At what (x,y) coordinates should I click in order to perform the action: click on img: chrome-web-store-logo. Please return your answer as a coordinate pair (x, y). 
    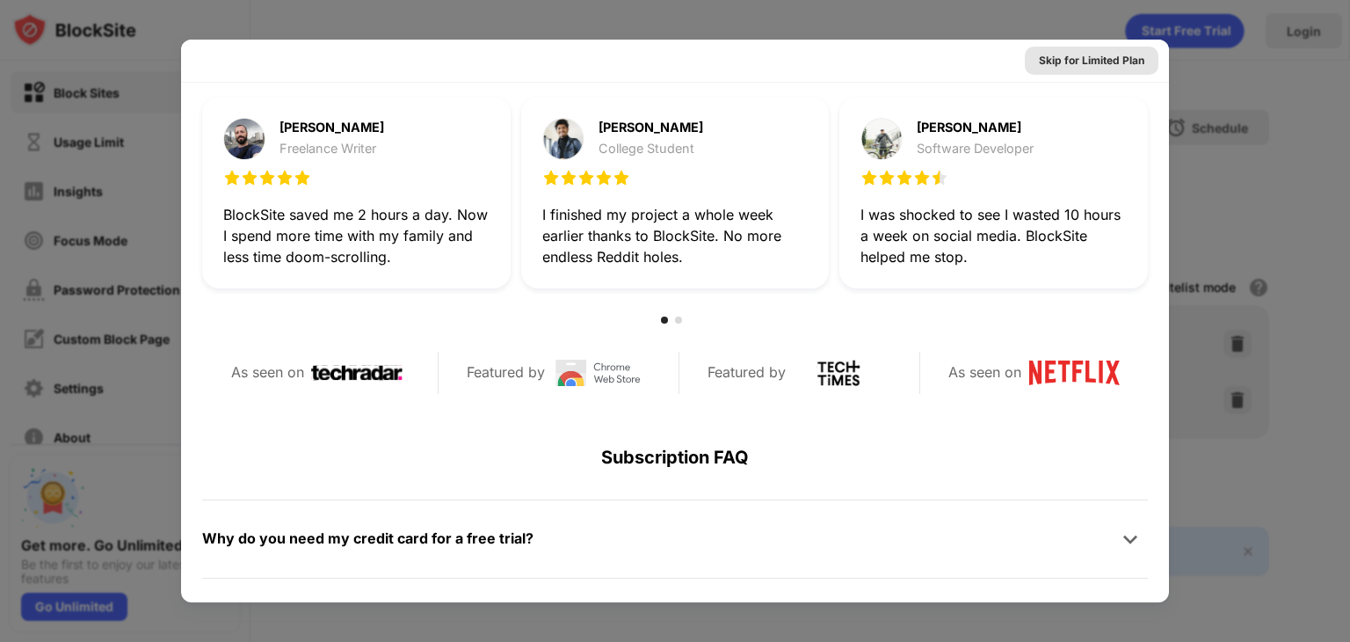
    Looking at the image, I should click on (598, 373).